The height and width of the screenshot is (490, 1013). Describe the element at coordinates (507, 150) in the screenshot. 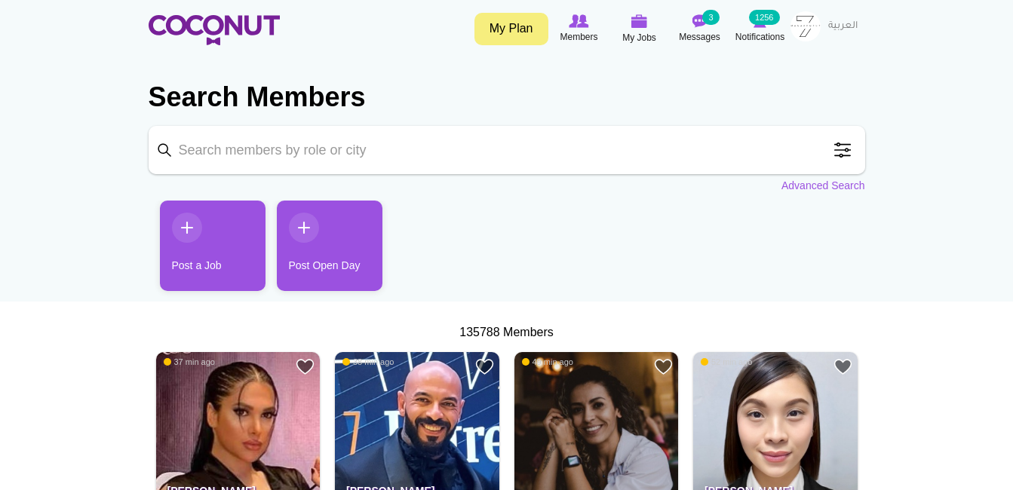

I see `input: Search members by role or city` at that location.